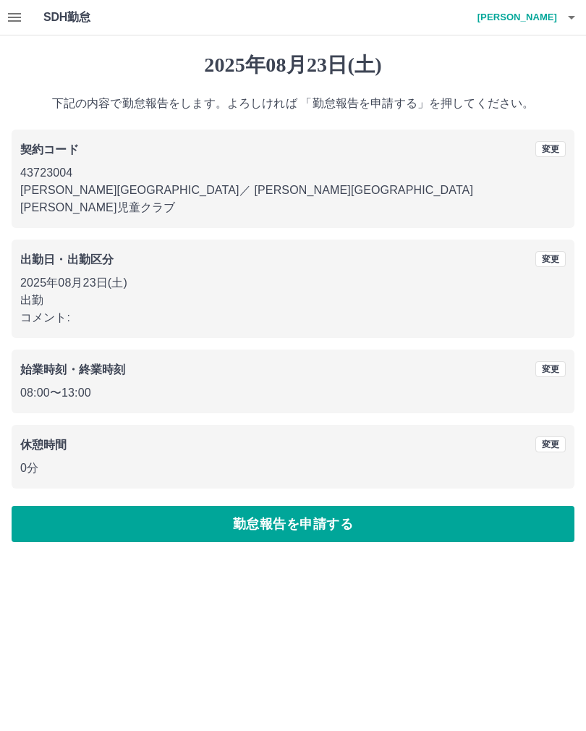  What do you see at coordinates (293, 103) in the screenshot?
I see `p: 下記の内容で勤怠報告をします。よろしければ 「勤怠報告を申請する」を押してください。` at bounding box center [293, 103].